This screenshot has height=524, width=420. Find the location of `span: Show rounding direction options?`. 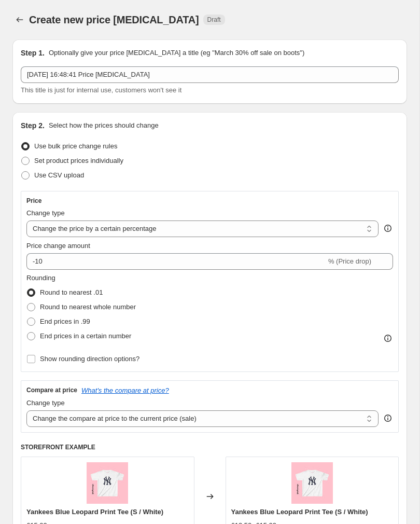

span: Show rounding direction options? is located at coordinates (90, 358).